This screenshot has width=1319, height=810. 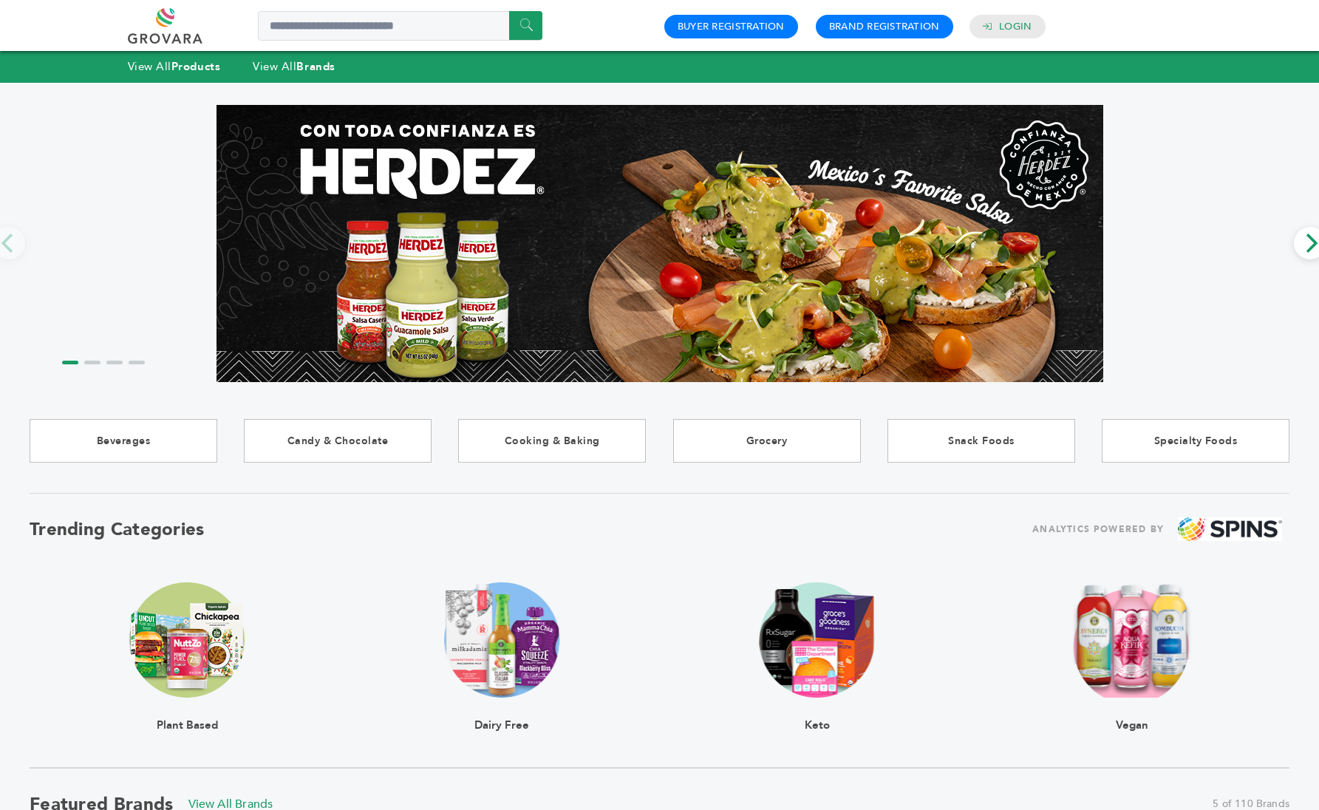 What do you see at coordinates (187, 640) in the screenshot?
I see `img: claim_plant_based Trending Image` at bounding box center [187, 640].